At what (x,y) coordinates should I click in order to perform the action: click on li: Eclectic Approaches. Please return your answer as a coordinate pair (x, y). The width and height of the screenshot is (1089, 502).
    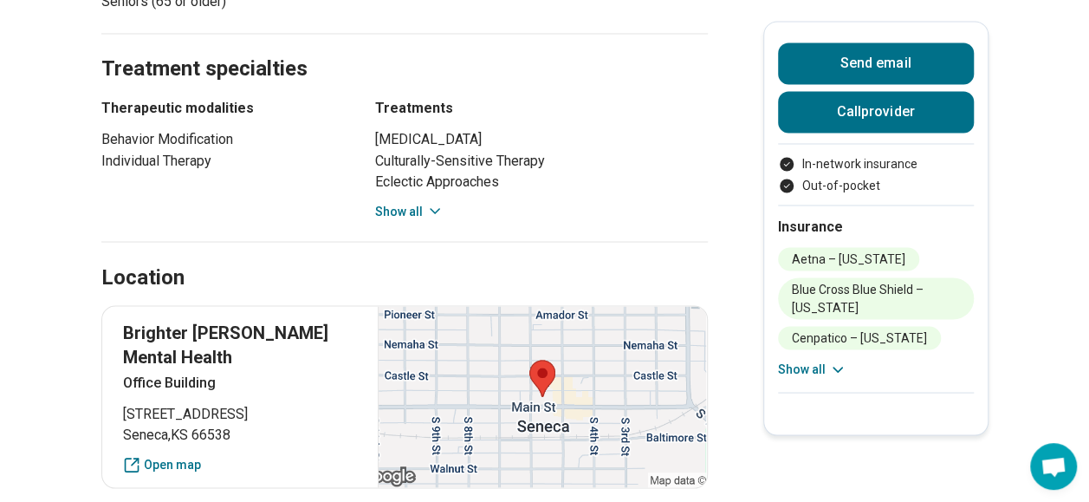
    Looking at the image, I should click on (542, 181).